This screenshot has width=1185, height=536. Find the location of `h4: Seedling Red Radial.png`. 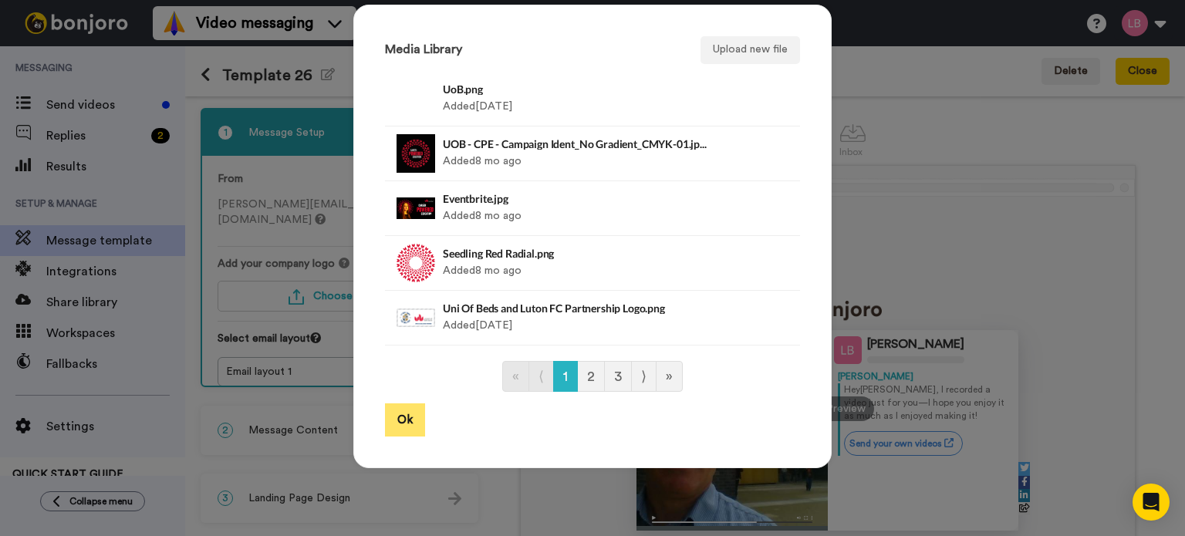

h4: Seedling Red Radial.png is located at coordinates (576, 253).